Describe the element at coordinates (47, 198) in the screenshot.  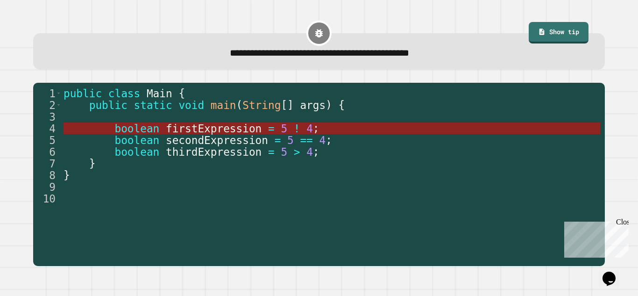
I see `div: 10` at that location.